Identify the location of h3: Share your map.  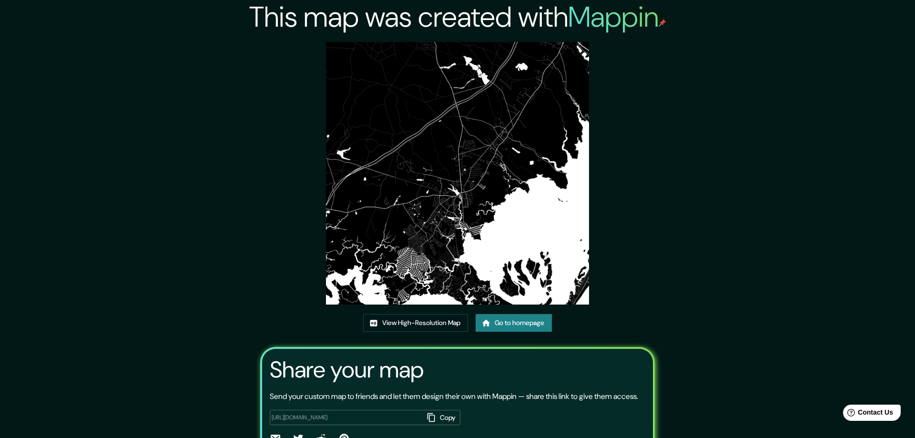
(347, 370).